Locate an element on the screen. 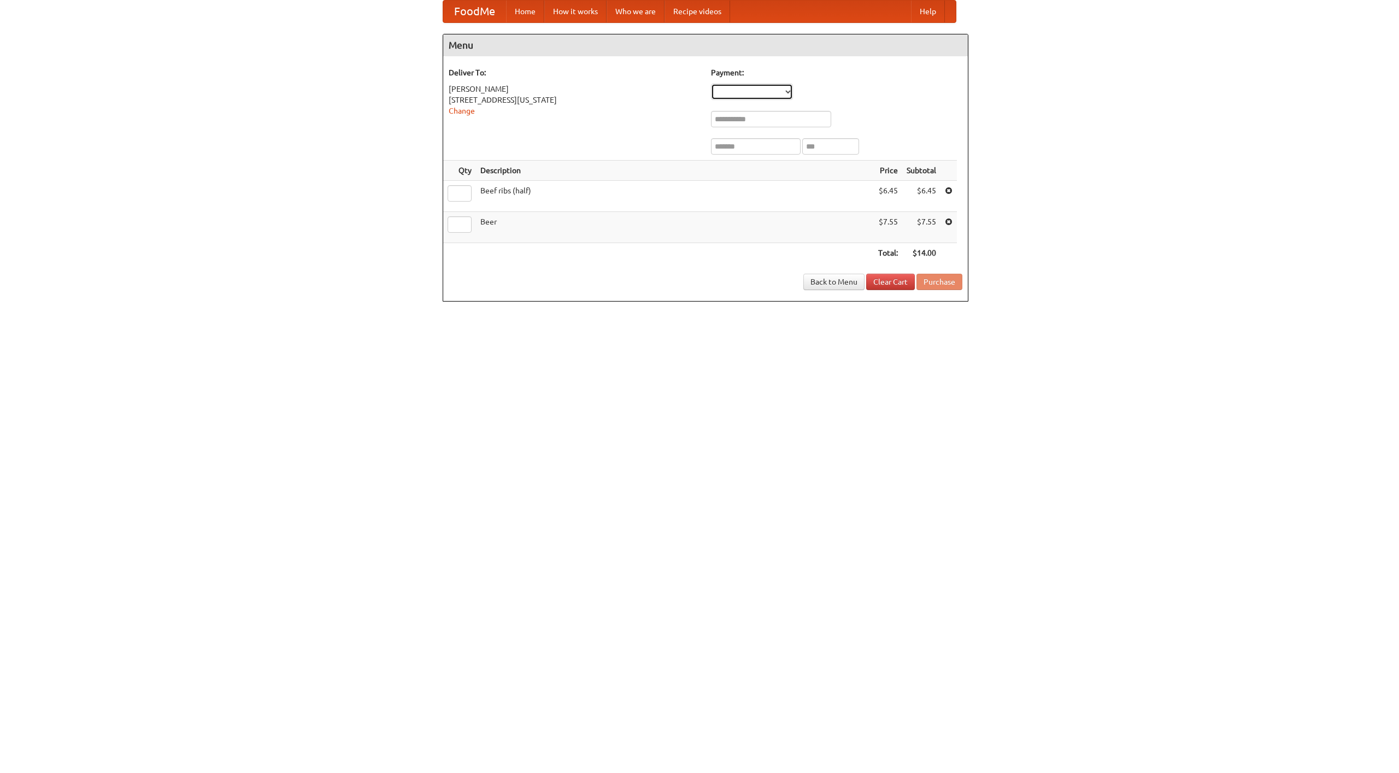 The width and height of the screenshot is (1399, 773). a: Home is located at coordinates (525, 11).